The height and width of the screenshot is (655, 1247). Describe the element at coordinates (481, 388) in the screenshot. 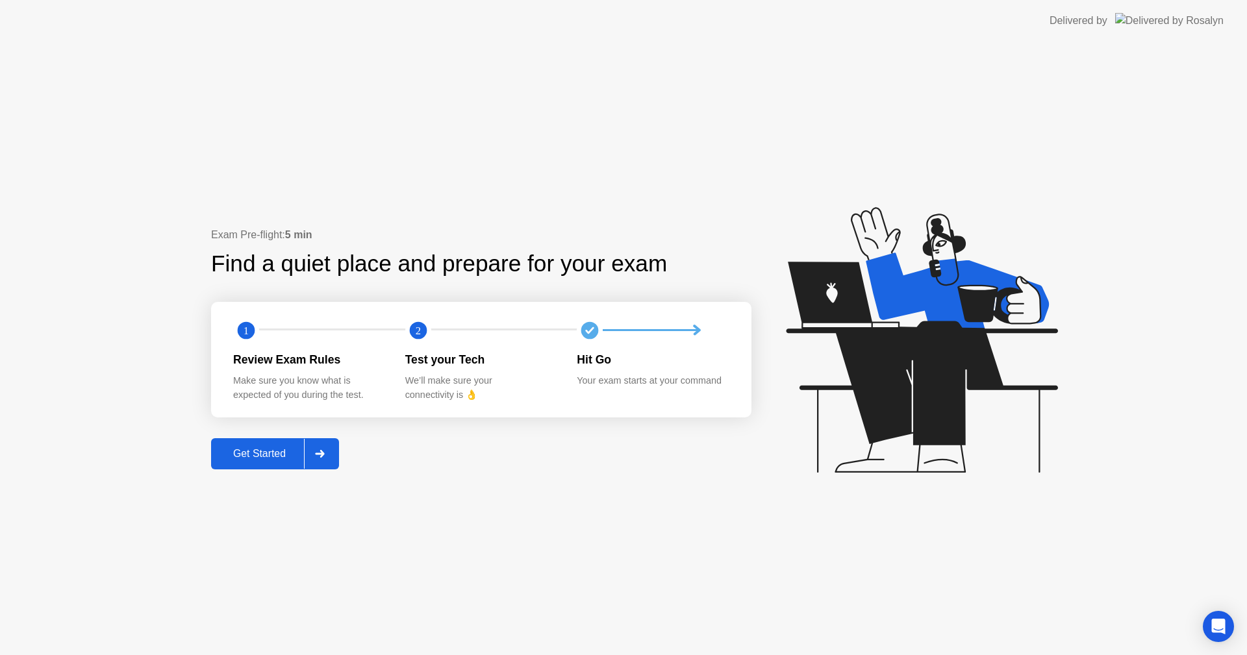

I see `div: We’ll make sure your connectivity is 👌` at that location.